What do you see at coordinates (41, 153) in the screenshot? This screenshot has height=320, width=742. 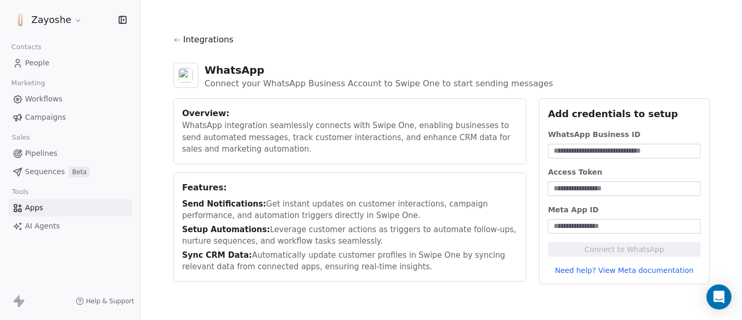 I see `span: Pipelines` at bounding box center [41, 153].